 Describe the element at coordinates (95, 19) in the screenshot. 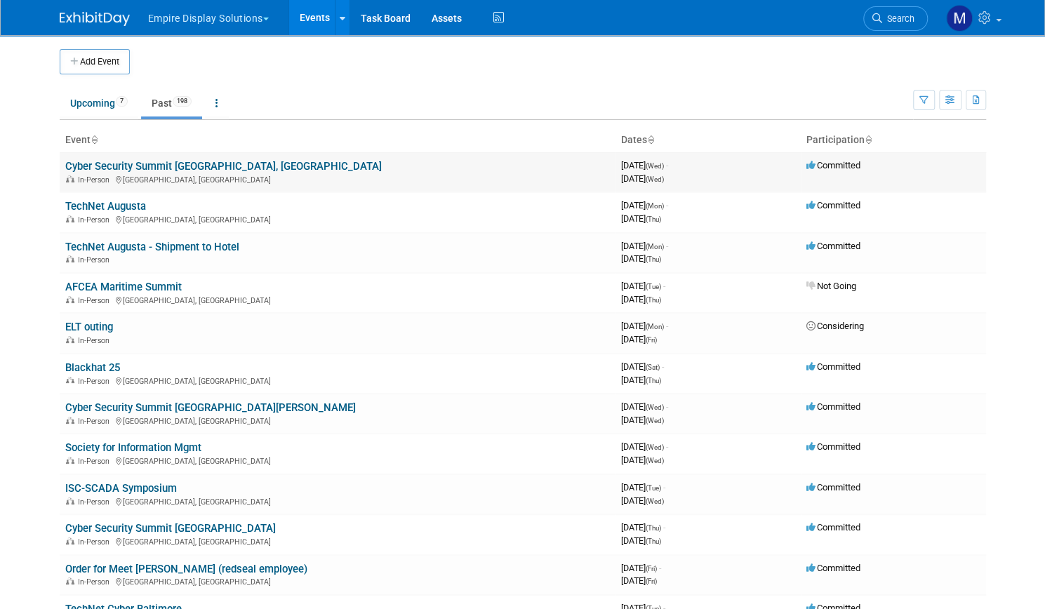

I see `img: ExhibitDay` at that location.